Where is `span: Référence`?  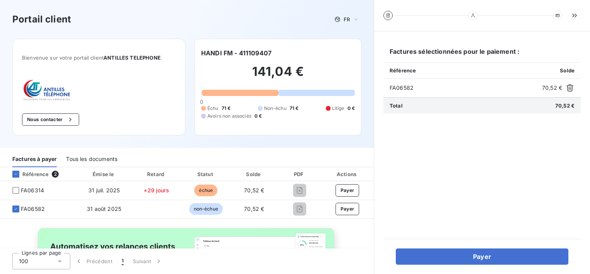
span: Référence is located at coordinates (403, 70).